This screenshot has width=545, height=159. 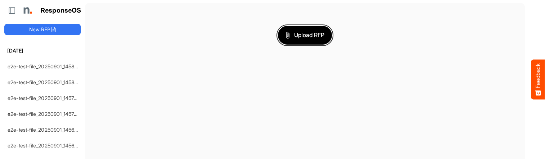 I want to click on a: e2e-test-file_20250901_145754, so click(x=44, y=98).